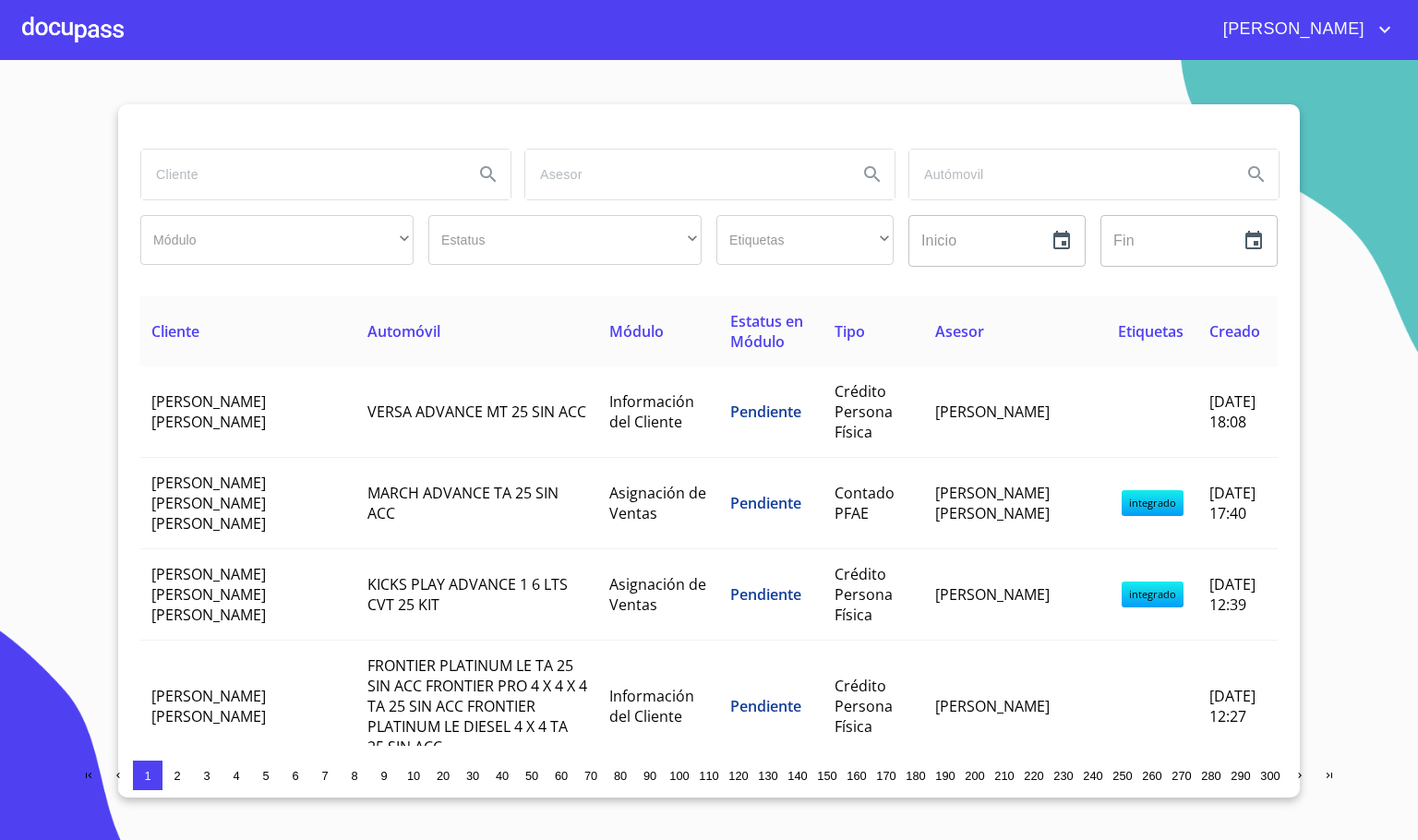 Image resolution: width=1418 pixels, height=840 pixels. Describe the element at coordinates (916, 775) in the screenshot. I see `button: 180` at that location.